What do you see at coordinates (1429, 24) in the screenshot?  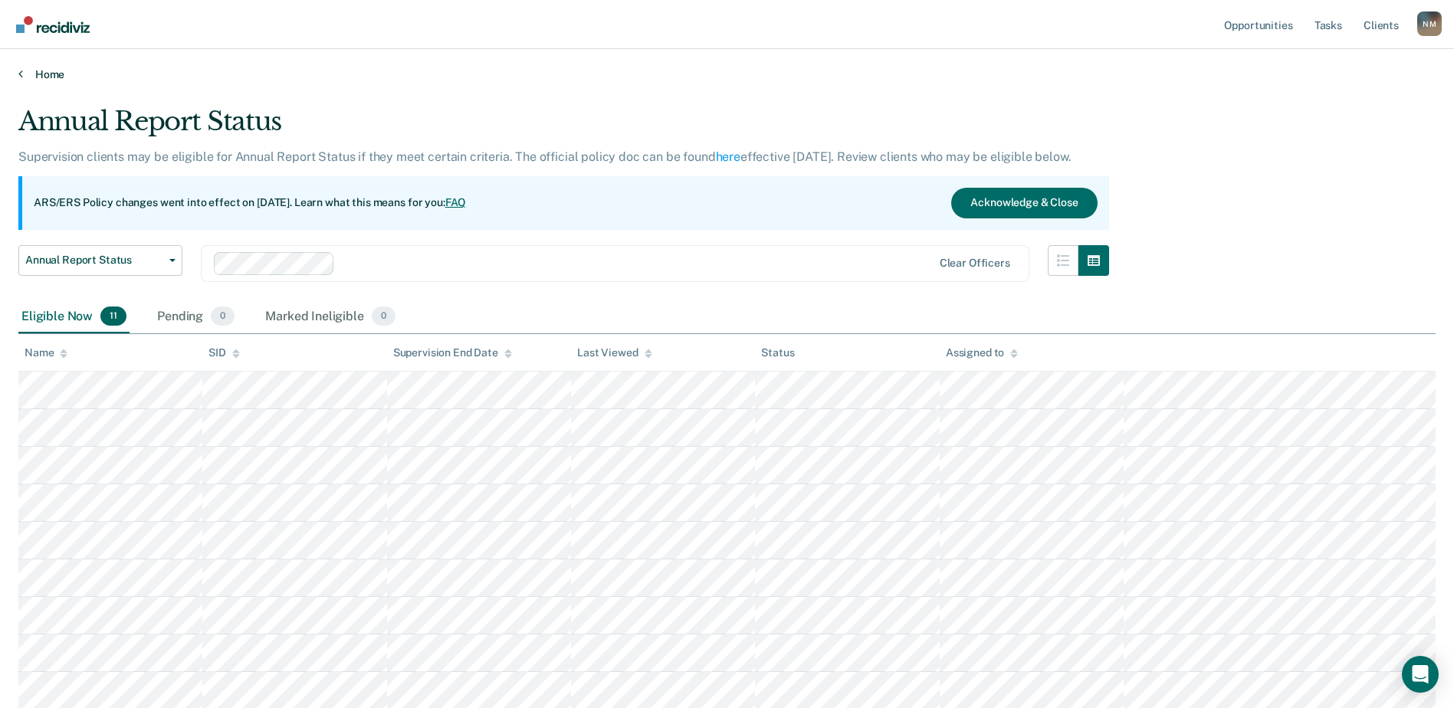 I see `button: Profile dropdown button` at bounding box center [1429, 24].